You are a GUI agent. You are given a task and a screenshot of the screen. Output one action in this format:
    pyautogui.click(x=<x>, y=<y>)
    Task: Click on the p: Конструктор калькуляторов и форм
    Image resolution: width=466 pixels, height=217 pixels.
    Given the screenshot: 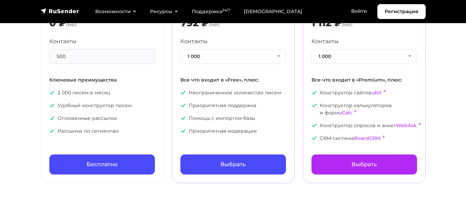 What is the action you would take?
    pyautogui.click(x=365, y=109)
    